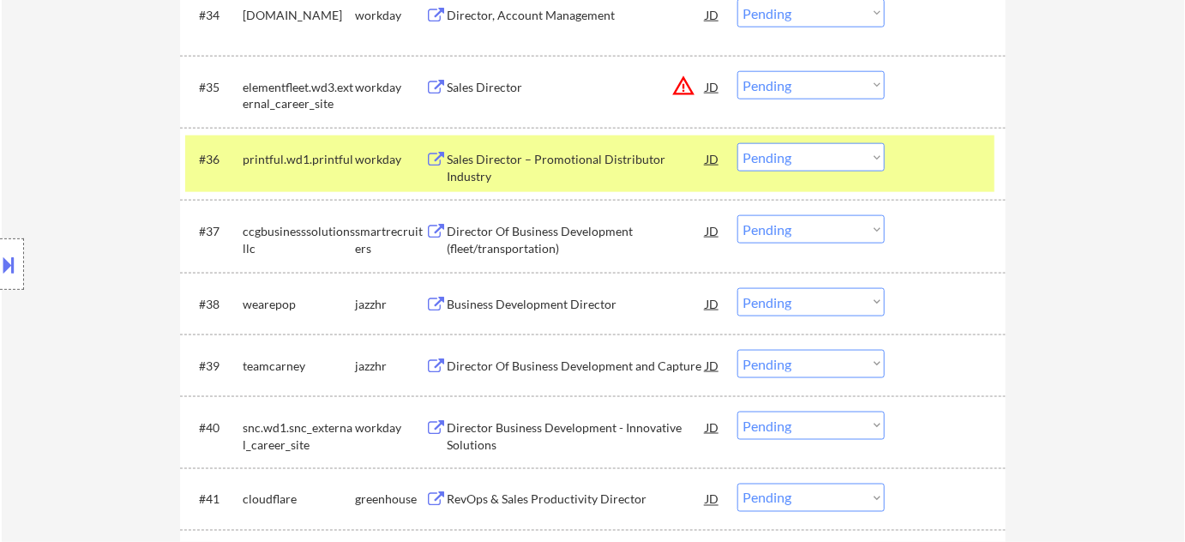  I want to click on div: cloudflare, so click(298, 500).